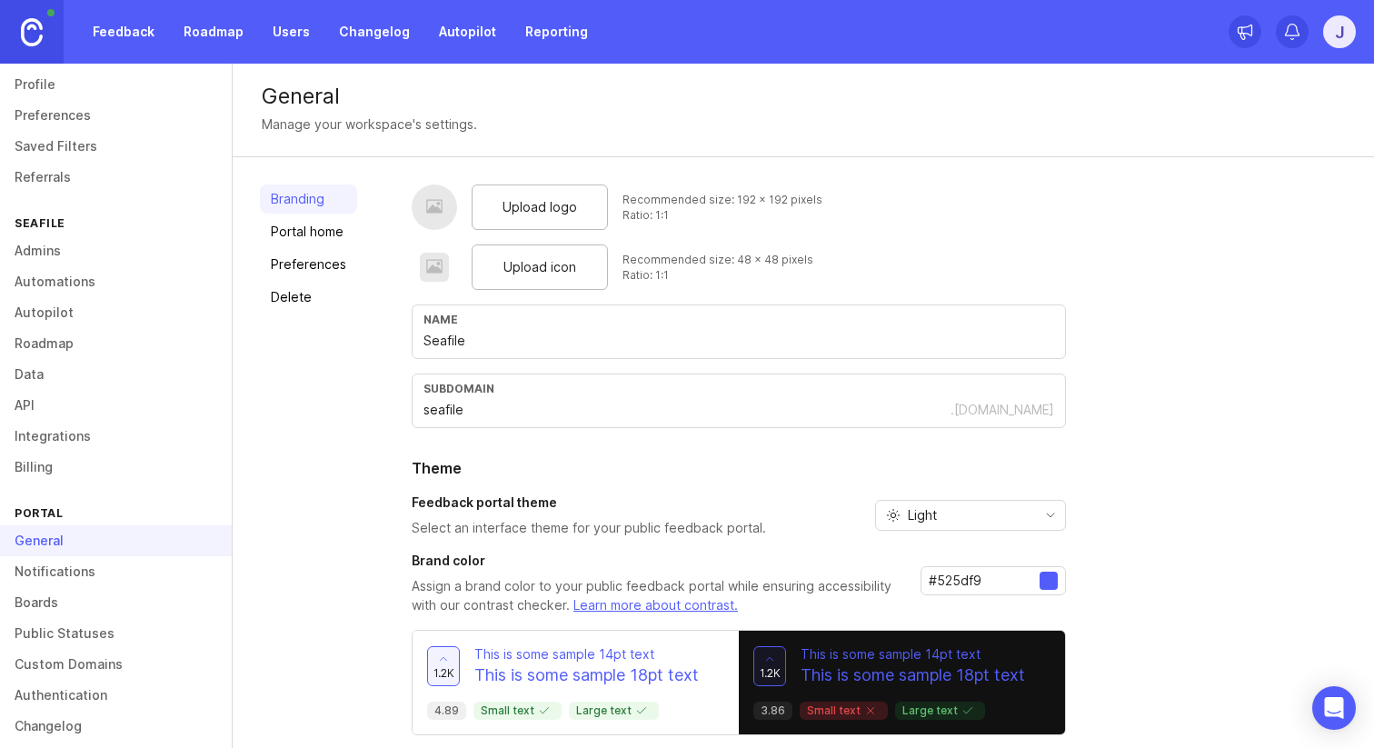 This screenshot has width=1374, height=748. What do you see at coordinates (803, 96) in the screenshot?
I see `div: General` at bounding box center [803, 96].